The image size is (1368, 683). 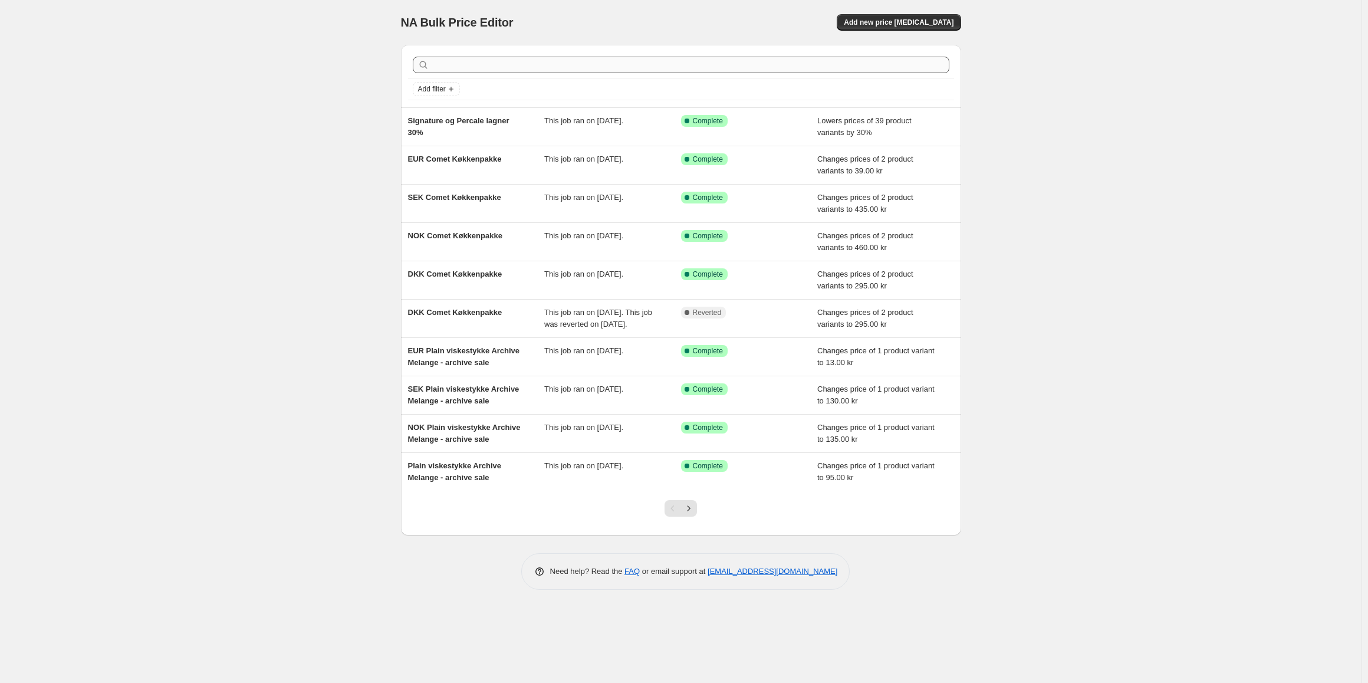 What do you see at coordinates (455, 197) in the screenshot?
I see `span: SEK Comet Køkkenpakke` at bounding box center [455, 197].